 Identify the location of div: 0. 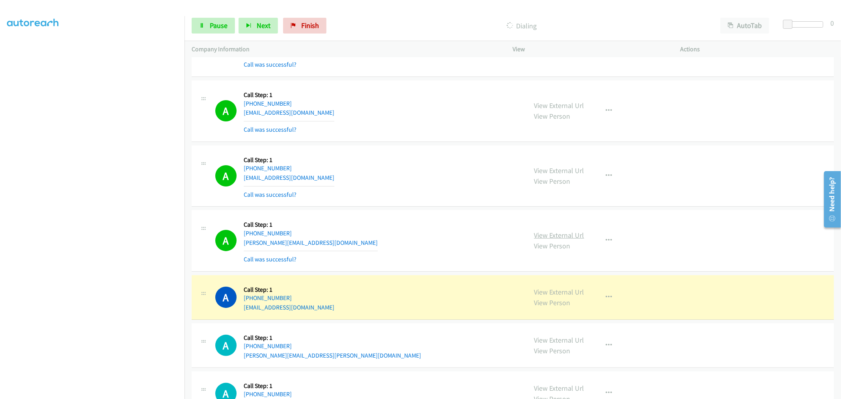
(832, 23).